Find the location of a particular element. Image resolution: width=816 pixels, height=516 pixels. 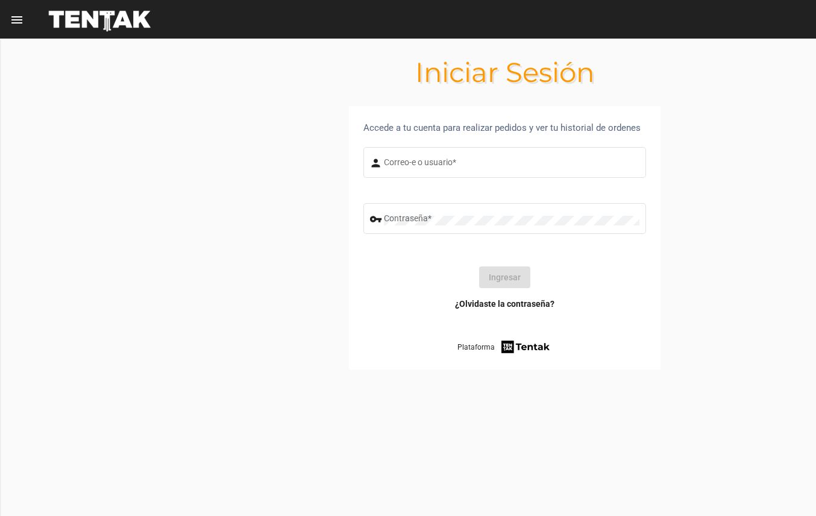

a: Plataforma is located at coordinates (504, 346).